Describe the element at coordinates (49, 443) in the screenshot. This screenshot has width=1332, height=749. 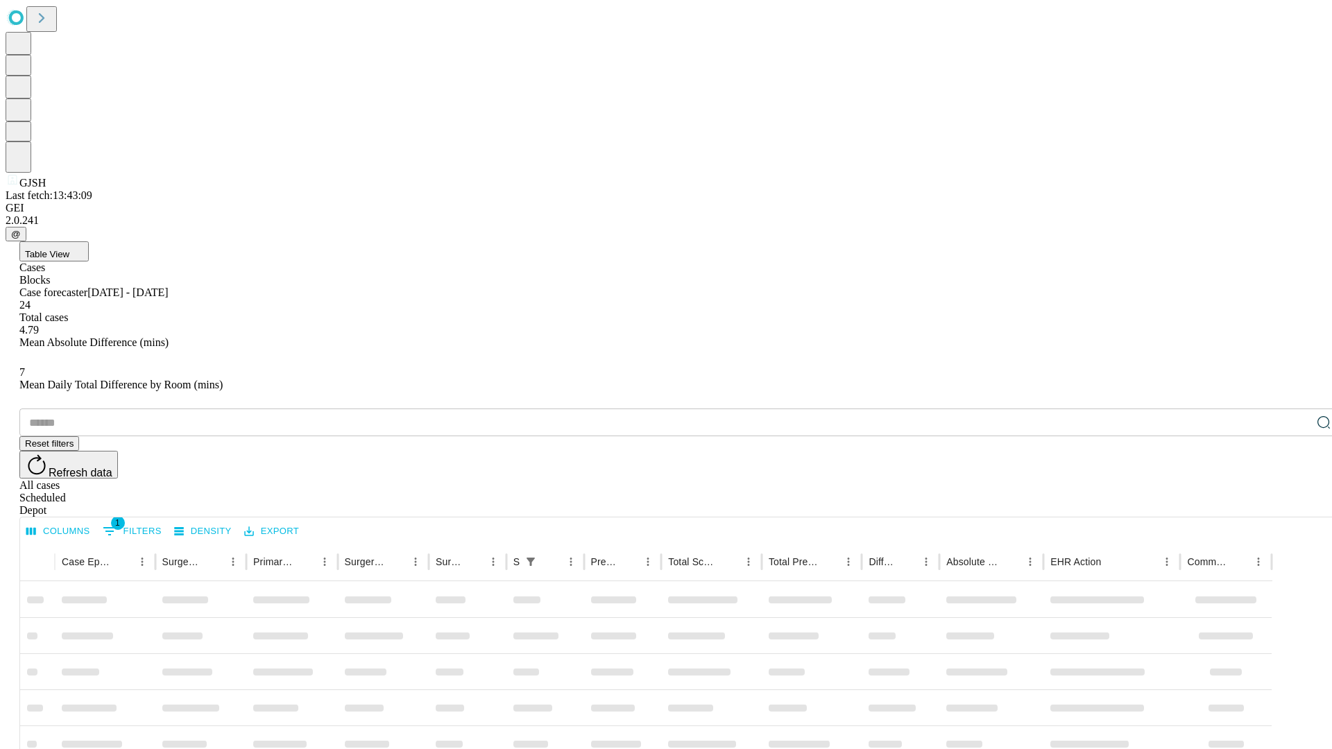
I see `span: Reset filters` at that location.